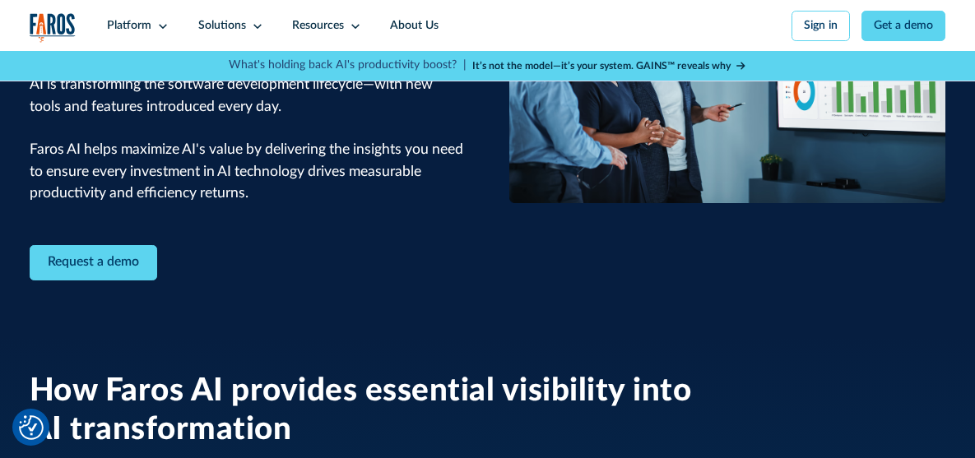 The image size is (975, 458). I want to click on a: Sign in, so click(820, 26).